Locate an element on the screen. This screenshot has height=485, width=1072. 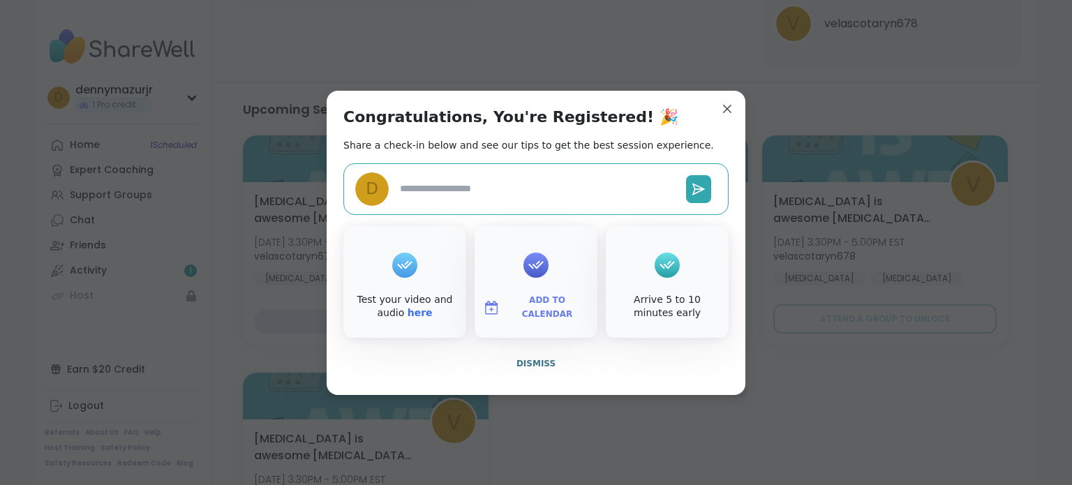
span: Add to Calendar is located at coordinates (547, 307).